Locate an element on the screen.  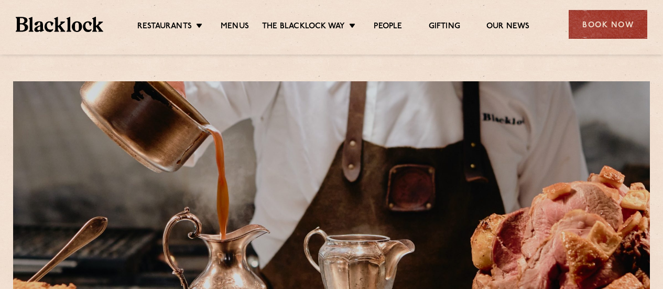
a: Gifting is located at coordinates (445, 27).